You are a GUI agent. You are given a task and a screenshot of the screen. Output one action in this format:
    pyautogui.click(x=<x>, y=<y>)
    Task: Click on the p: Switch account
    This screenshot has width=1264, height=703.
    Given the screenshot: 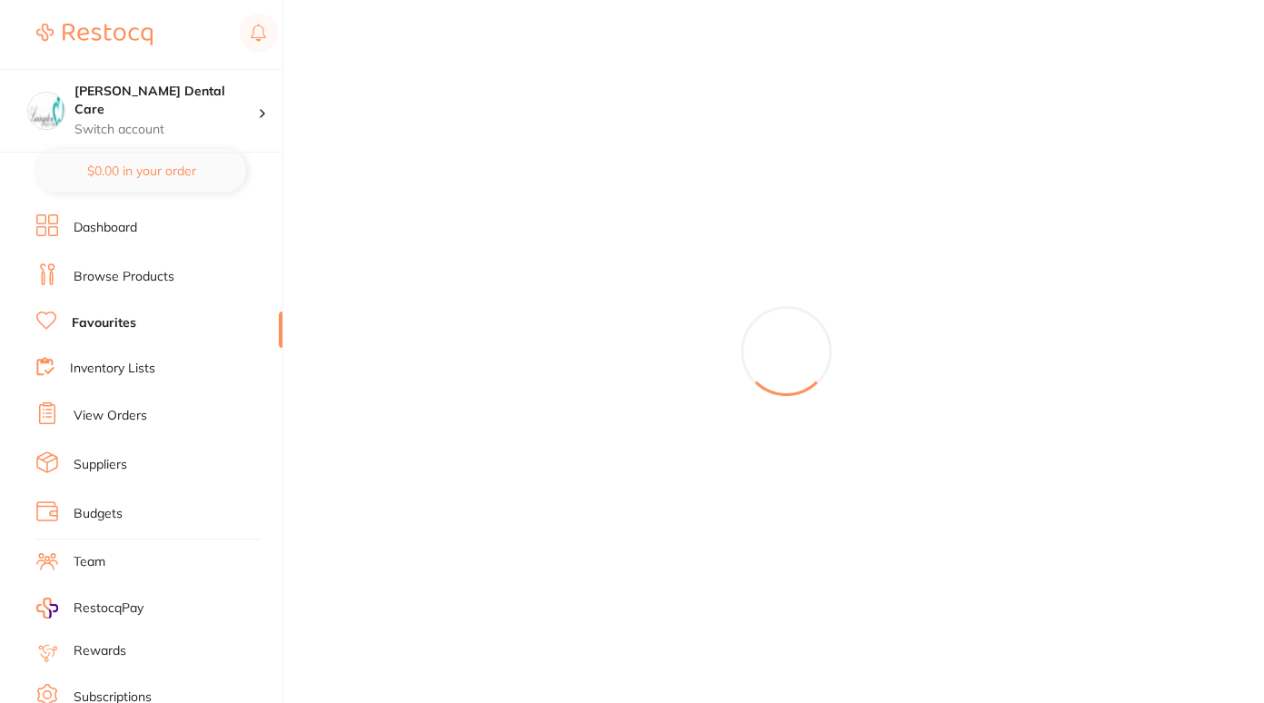 What is the action you would take?
    pyautogui.click(x=166, y=130)
    